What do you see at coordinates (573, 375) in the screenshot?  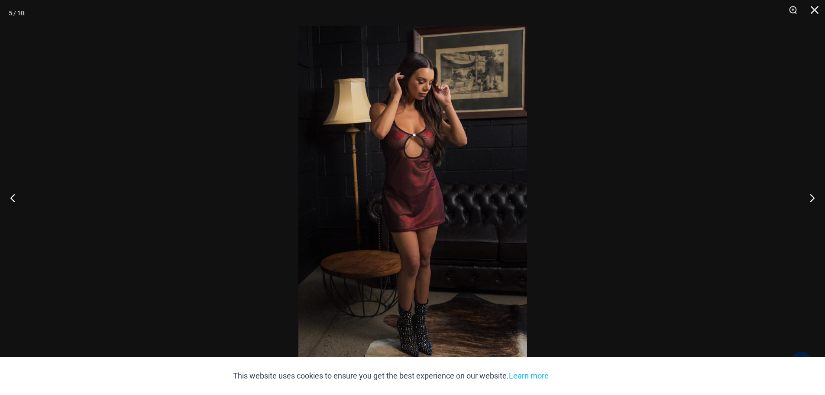 I see `button: Accept` at bounding box center [573, 375].